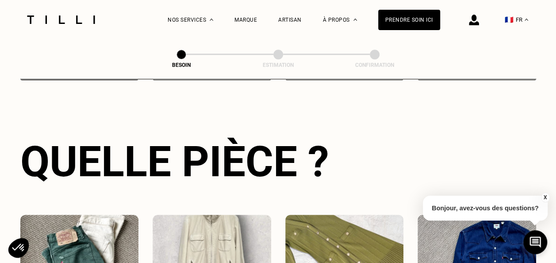  I want to click on div: Estimation, so click(278, 65).